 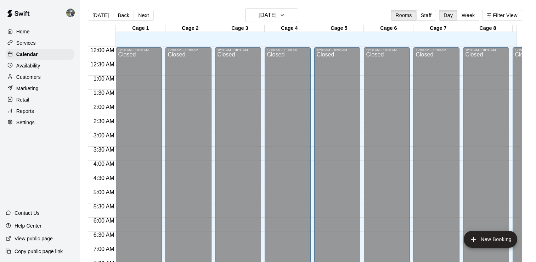 What do you see at coordinates (28, 66) in the screenshot?
I see `p: Availability` at bounding box center [28, 66].